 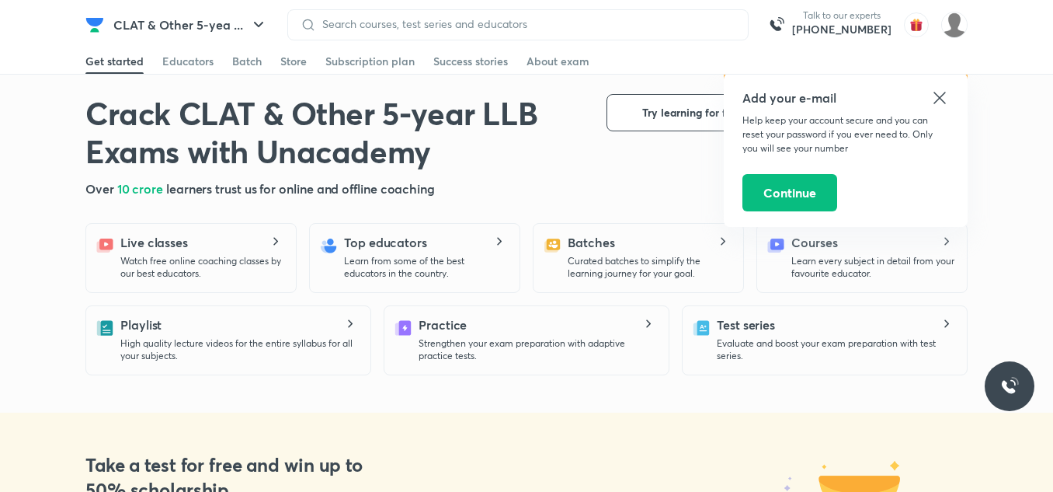 What do you see at coordinates (526, 24) in the screenshot?
I see `input: Search courses, test series and educators` at bounding box center [526, 24].